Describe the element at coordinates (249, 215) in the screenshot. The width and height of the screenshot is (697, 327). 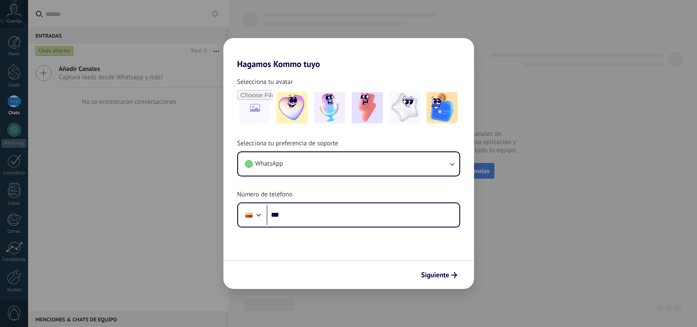
I see `div: Colombia: + 57` at that location.